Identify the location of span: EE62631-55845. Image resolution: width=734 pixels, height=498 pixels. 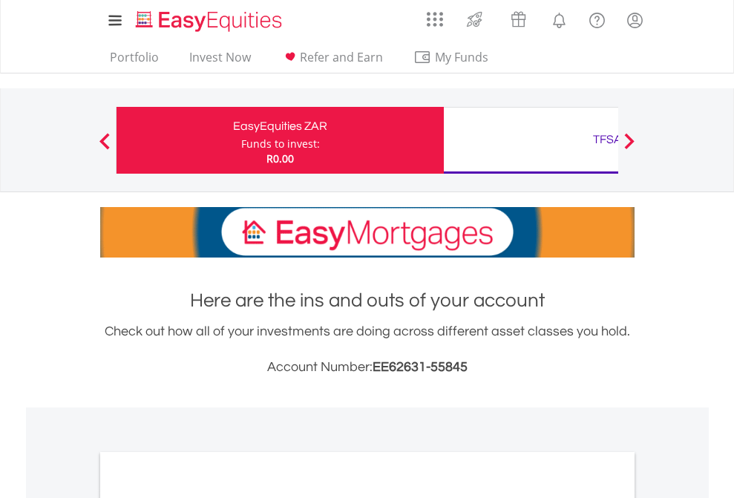
(420, 367).